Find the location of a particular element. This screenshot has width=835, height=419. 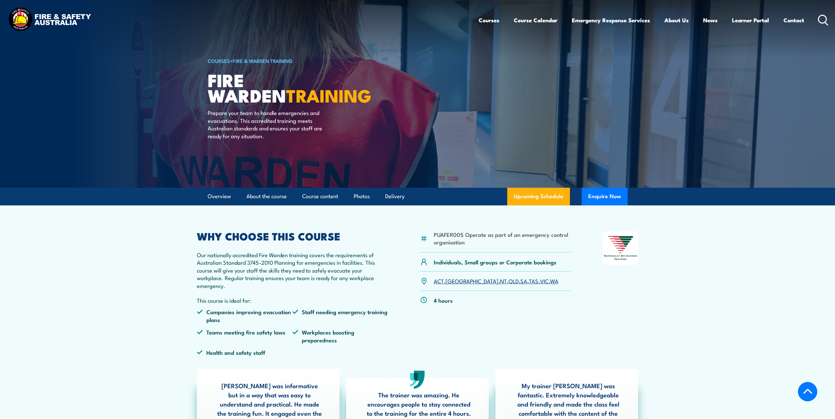

h2: WHY CHOOSE THIS COURSE is located at coordinates (292, 236).